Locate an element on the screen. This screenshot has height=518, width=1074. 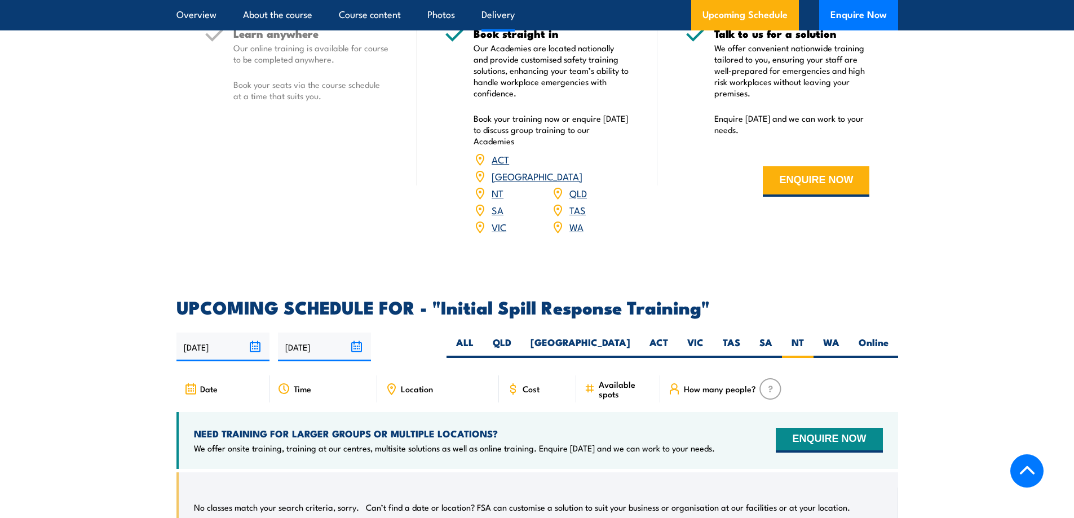
h5: Book straight in is located at coordinates (551, 33).